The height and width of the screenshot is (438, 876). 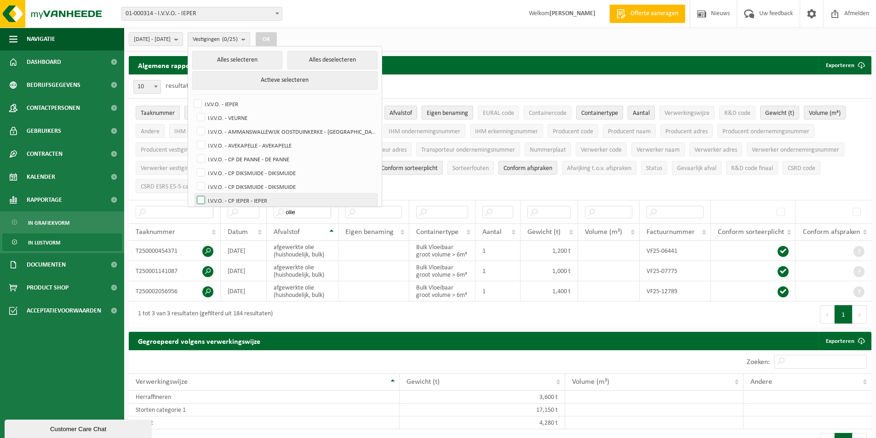 I want to click on span: Transporteur ondernemingsnummer, so click(x=468, y=150).